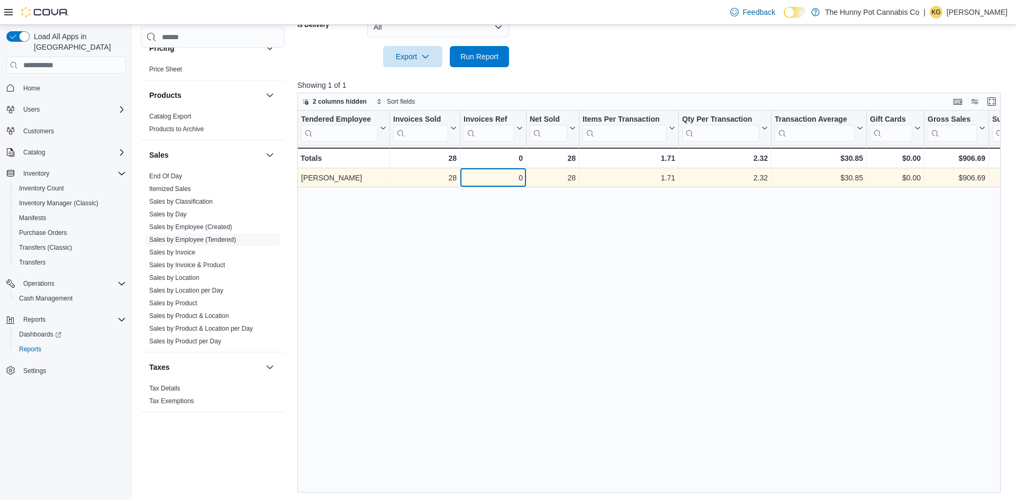 Image resolution: width=1016 pixels, height=500 pixels. I want to click on button: Taxes, so click(205, 367).